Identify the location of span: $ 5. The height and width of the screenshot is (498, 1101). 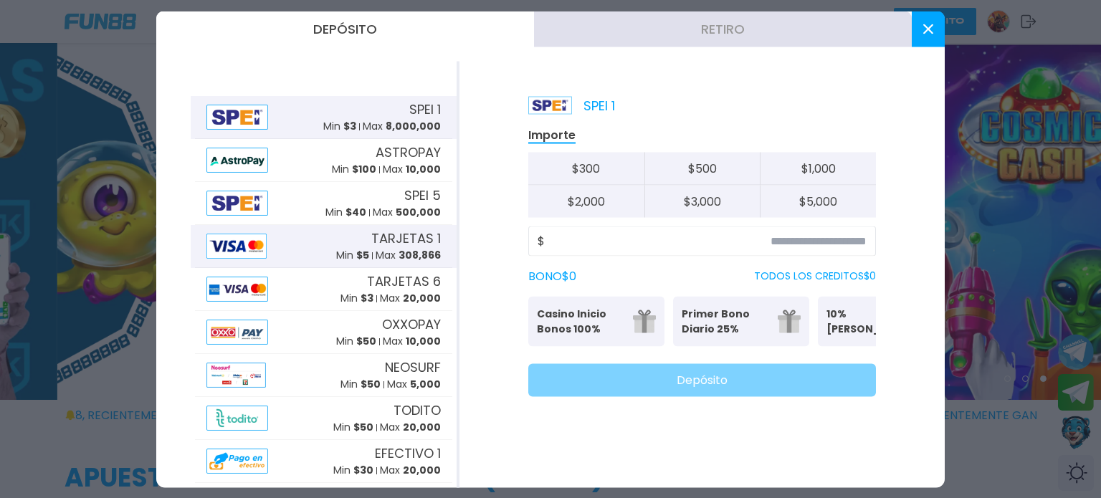
(363, 255).